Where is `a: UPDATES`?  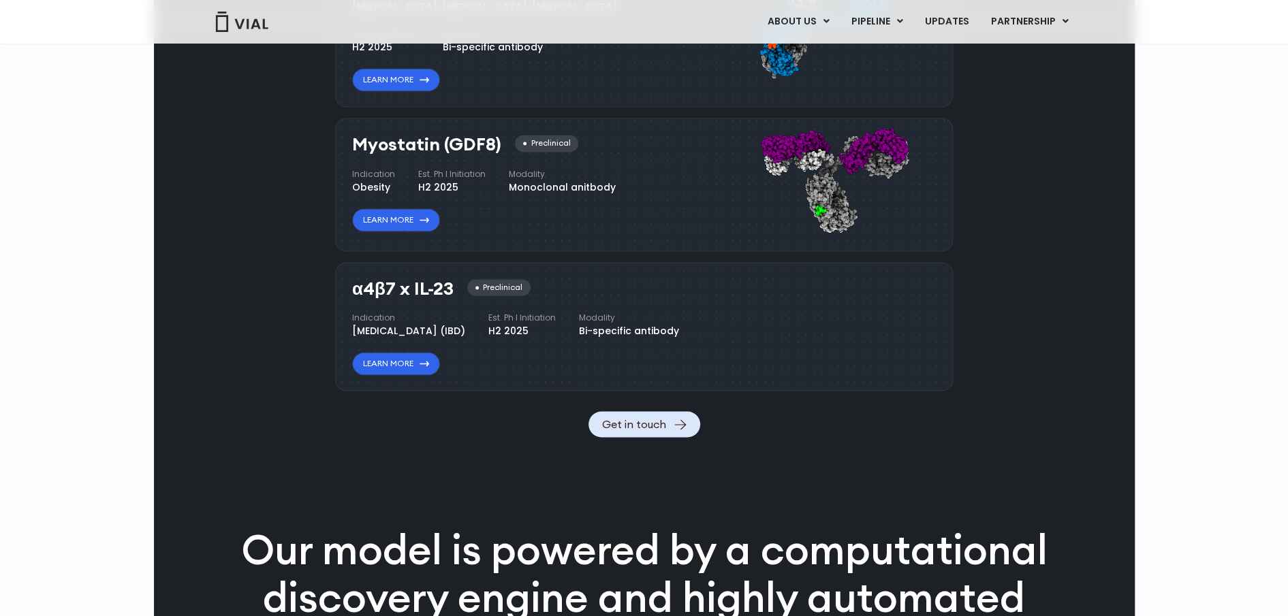 a: UPDATES is located at coordinates (946, 22).